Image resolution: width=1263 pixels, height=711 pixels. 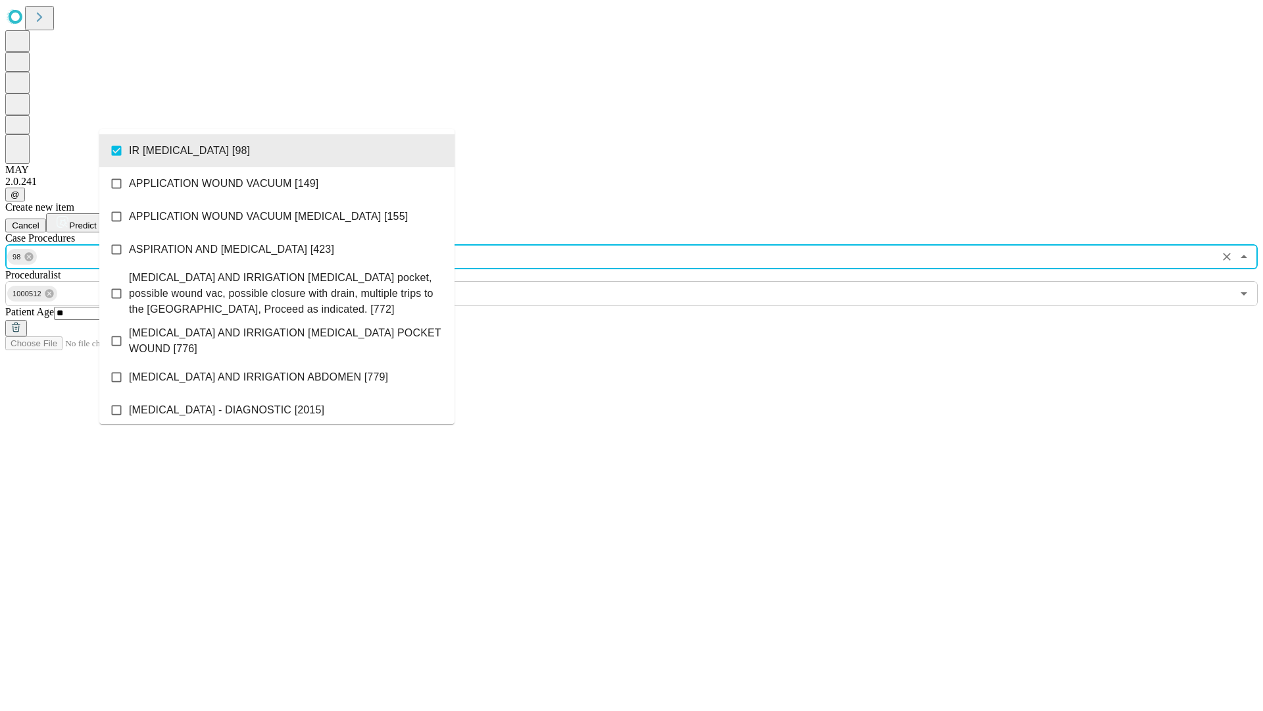 I want to click on div: 2.0.241, so click(x=632, y=182).